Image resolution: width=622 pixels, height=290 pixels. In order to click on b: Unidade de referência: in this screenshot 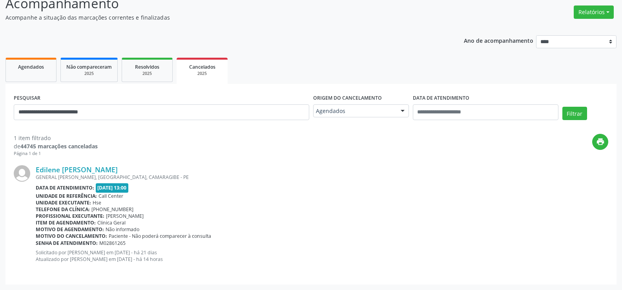, I will do `click(66, 196)`.